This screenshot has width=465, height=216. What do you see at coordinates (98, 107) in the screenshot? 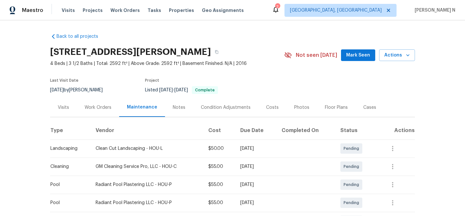
I see `div: Work Orders` at bounding box center [98, 107].